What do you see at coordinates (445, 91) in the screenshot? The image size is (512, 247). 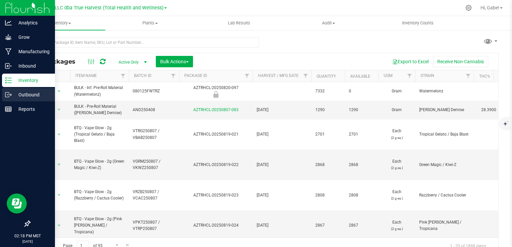 I see `span: Watermelonz` at bounding box center [445, 91].